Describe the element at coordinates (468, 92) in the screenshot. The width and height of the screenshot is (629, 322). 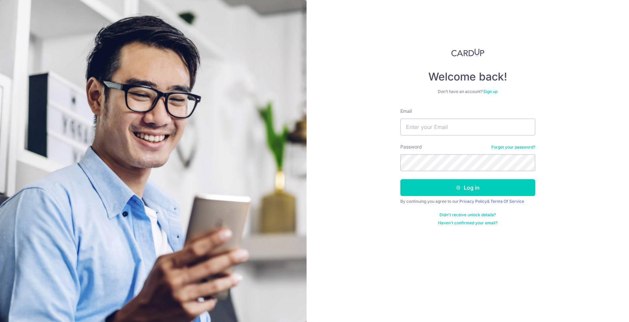
I see `div: Don’t have an account?` at that location.